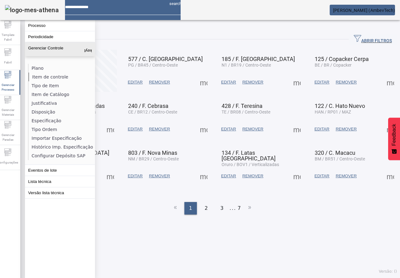 This screenshot has height=278, width=400. I want to click on li: Item de controle, so click(61, 77).